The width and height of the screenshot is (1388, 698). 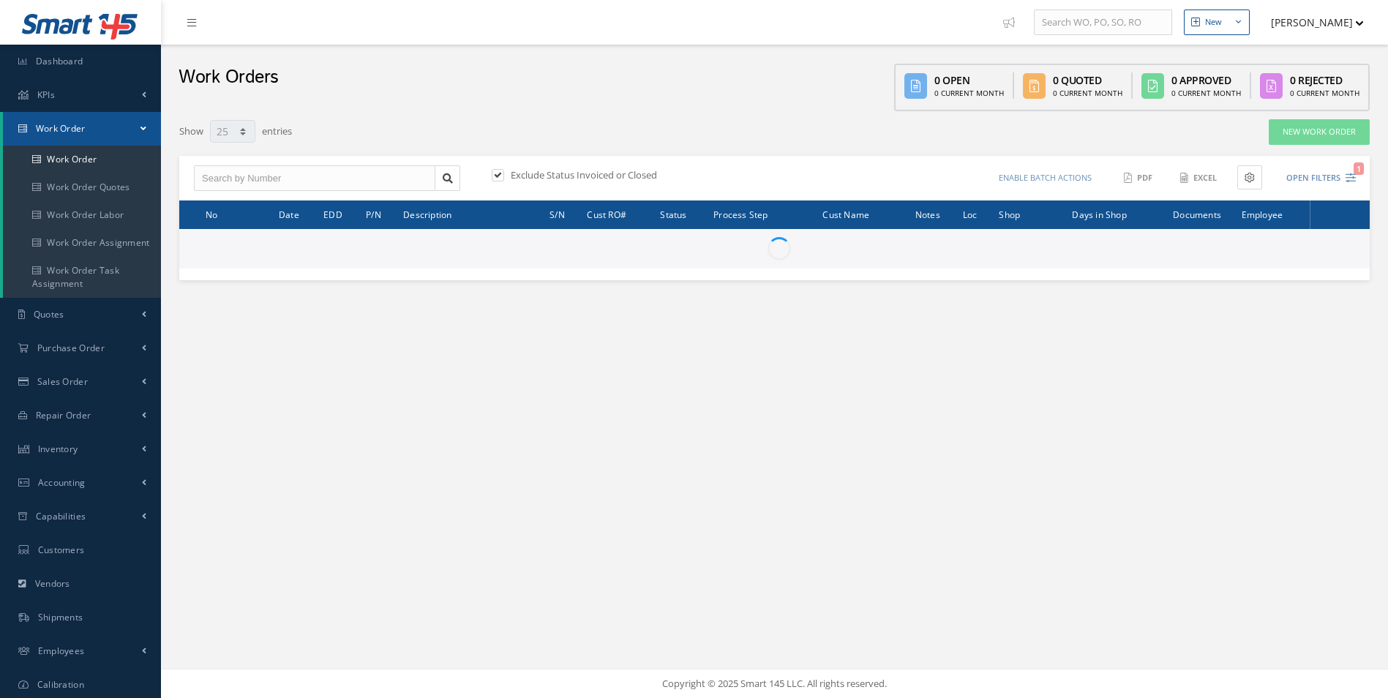 I want to click on h2: Work Orders, so click(x=228, y=78).